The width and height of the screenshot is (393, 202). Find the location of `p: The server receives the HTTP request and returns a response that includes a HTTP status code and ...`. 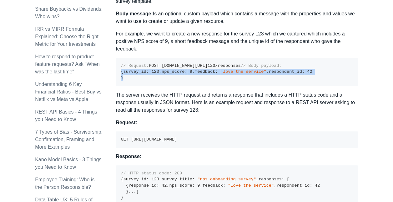

p: The server receives the HTTP request and returns a response that includes a HTTP status code and ... is located at coordinates (237, 102).